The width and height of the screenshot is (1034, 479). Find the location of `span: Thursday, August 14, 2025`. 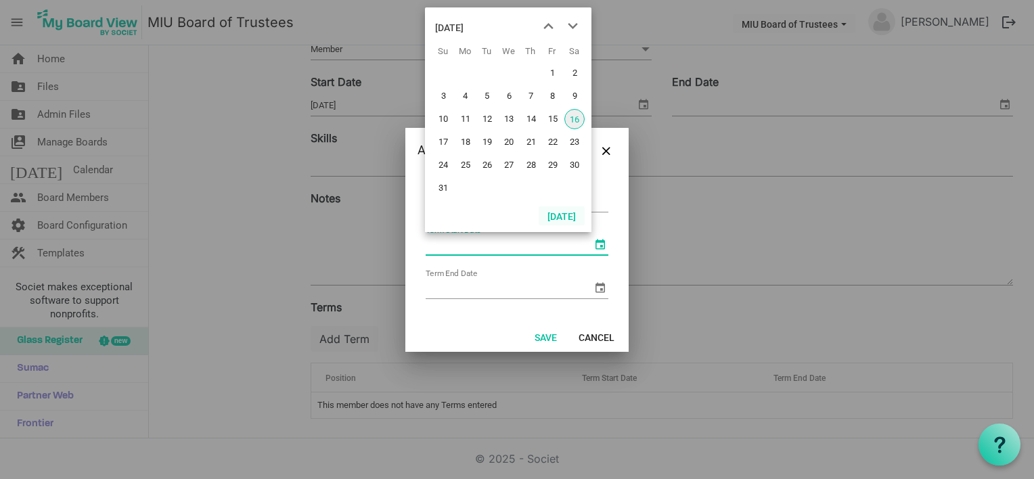

span: Thursday, August 14, 2025 is located at coordinates (531, 119).